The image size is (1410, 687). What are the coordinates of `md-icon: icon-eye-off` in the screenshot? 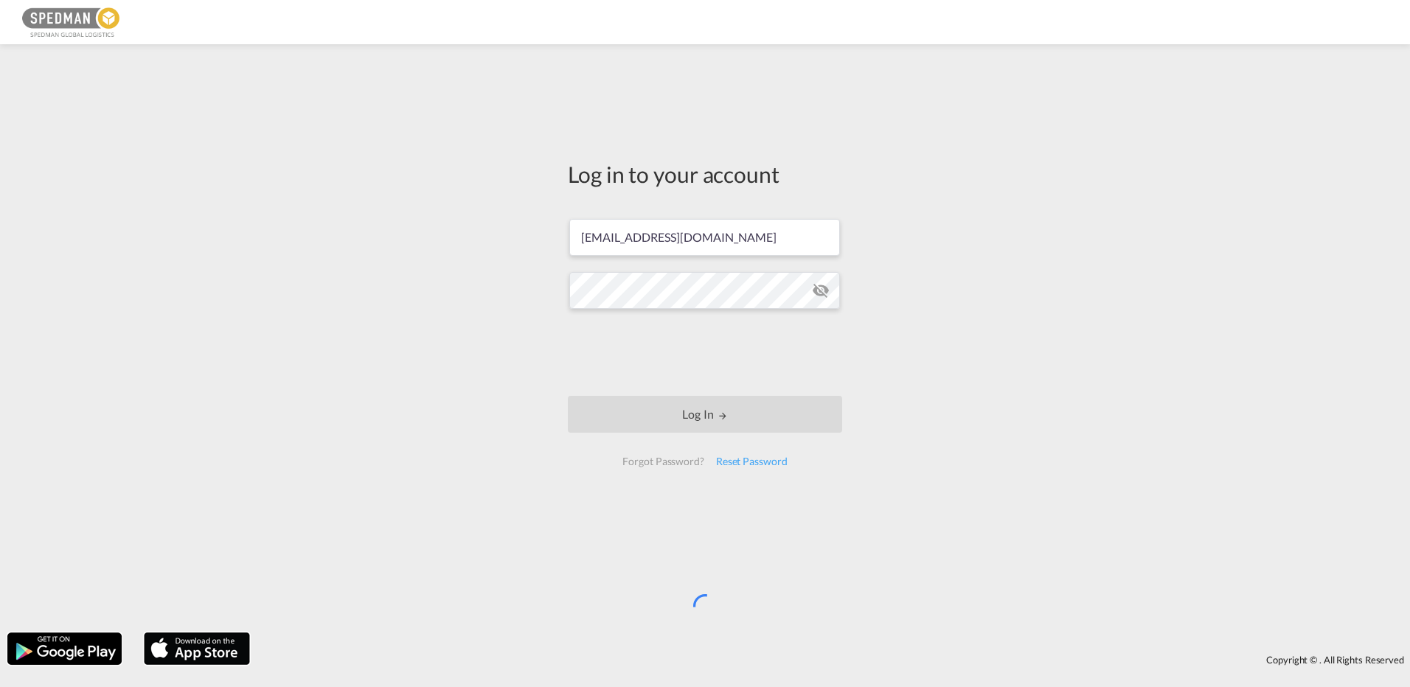 It's located at (820, 290).